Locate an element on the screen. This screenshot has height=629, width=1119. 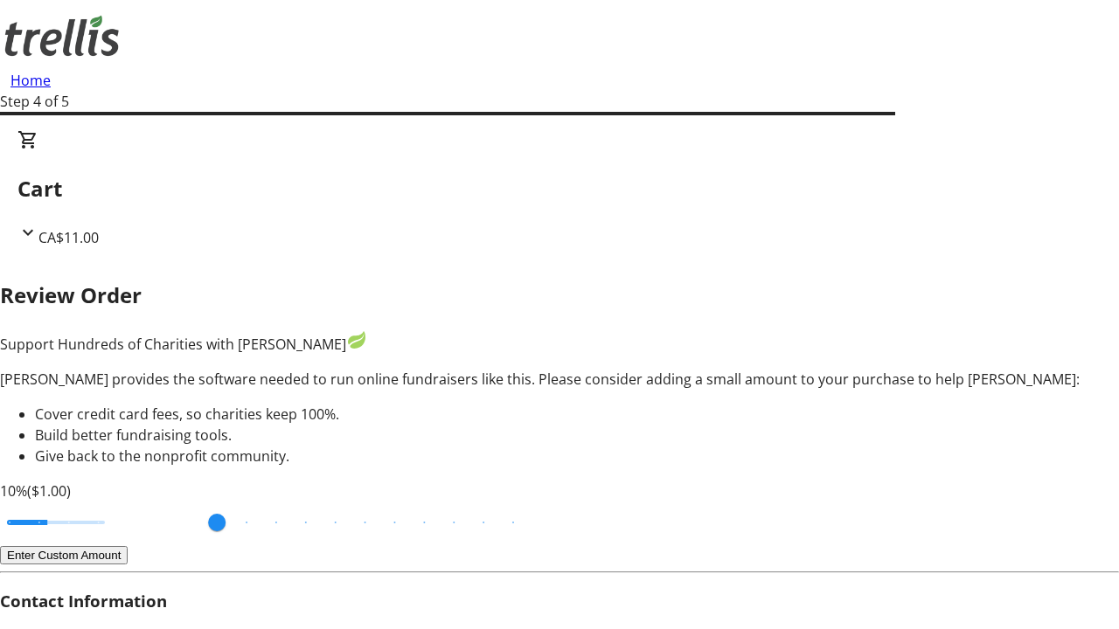
li: Give back to the nonprofit community. is located at coordinates (577, 456).